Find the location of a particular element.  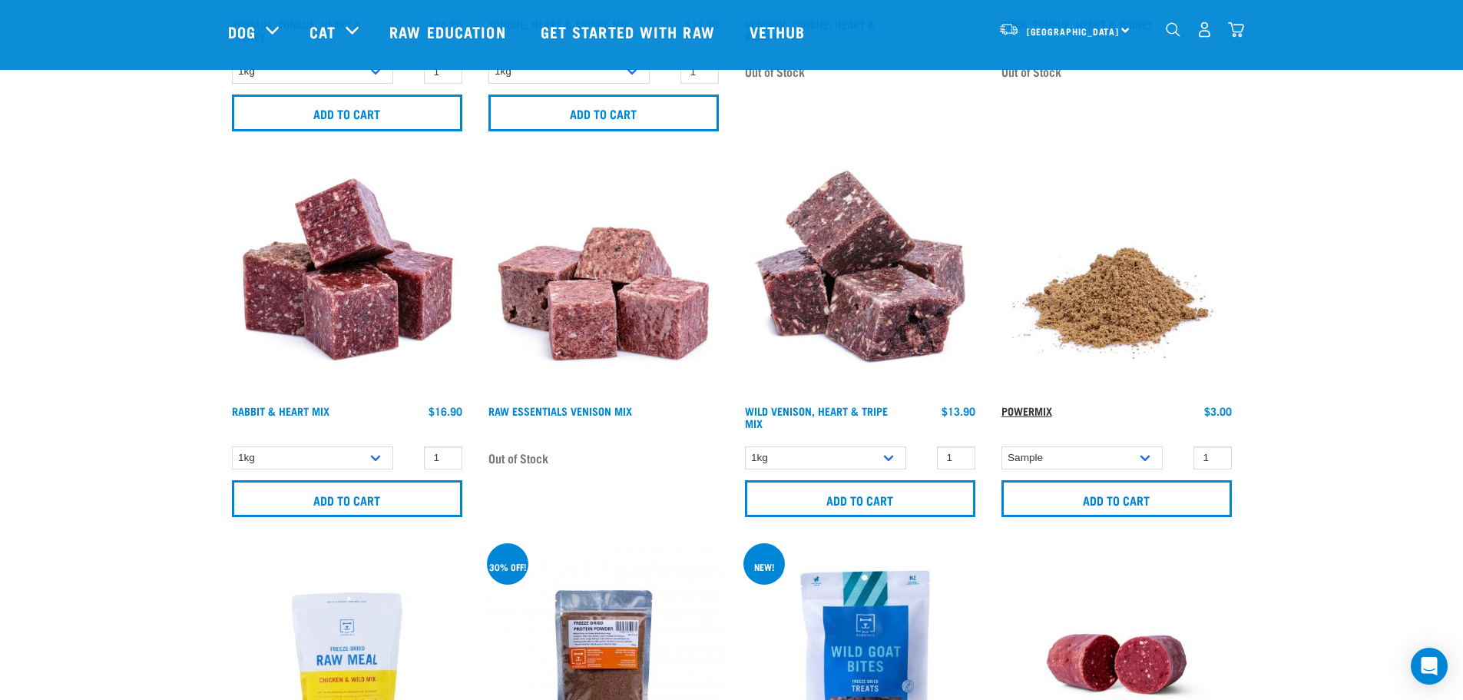

div: new! is located at coordinates (764, 566).